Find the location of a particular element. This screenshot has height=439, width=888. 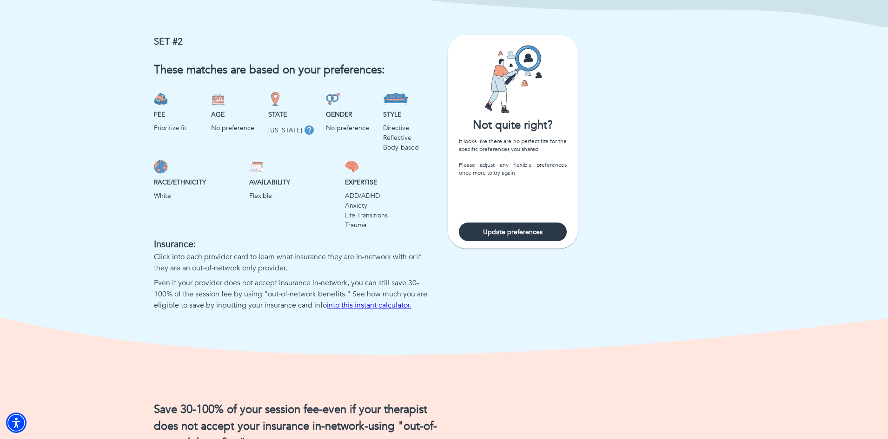

p: State is located at coordinates (293, 114).